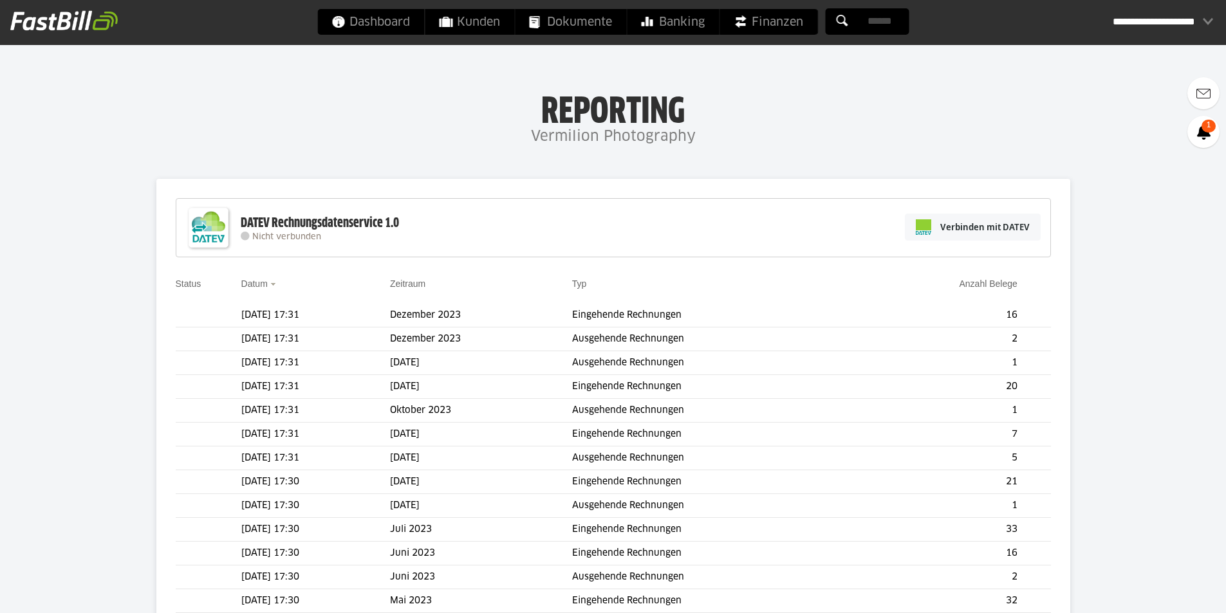 The height and width of the screenshot is (613, 1226). I want to click on span: Banking, so click(673, 22).